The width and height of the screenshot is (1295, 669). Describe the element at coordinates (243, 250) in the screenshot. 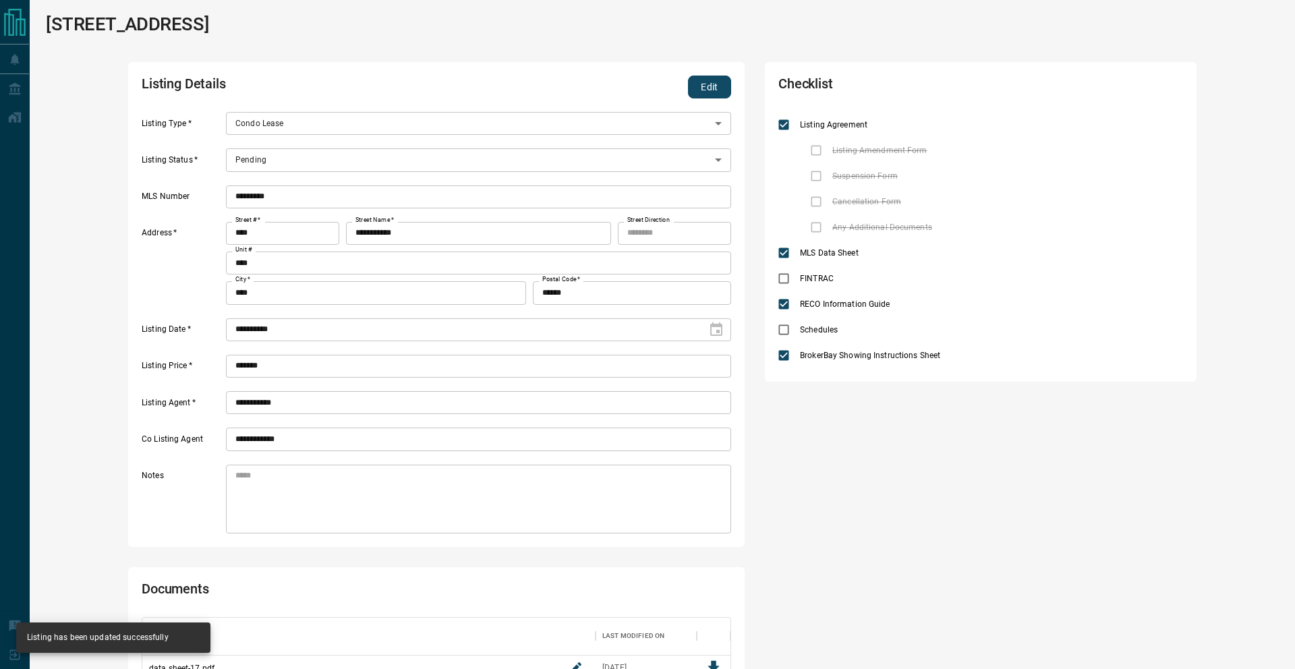

I see `label: Unit #` at that location.